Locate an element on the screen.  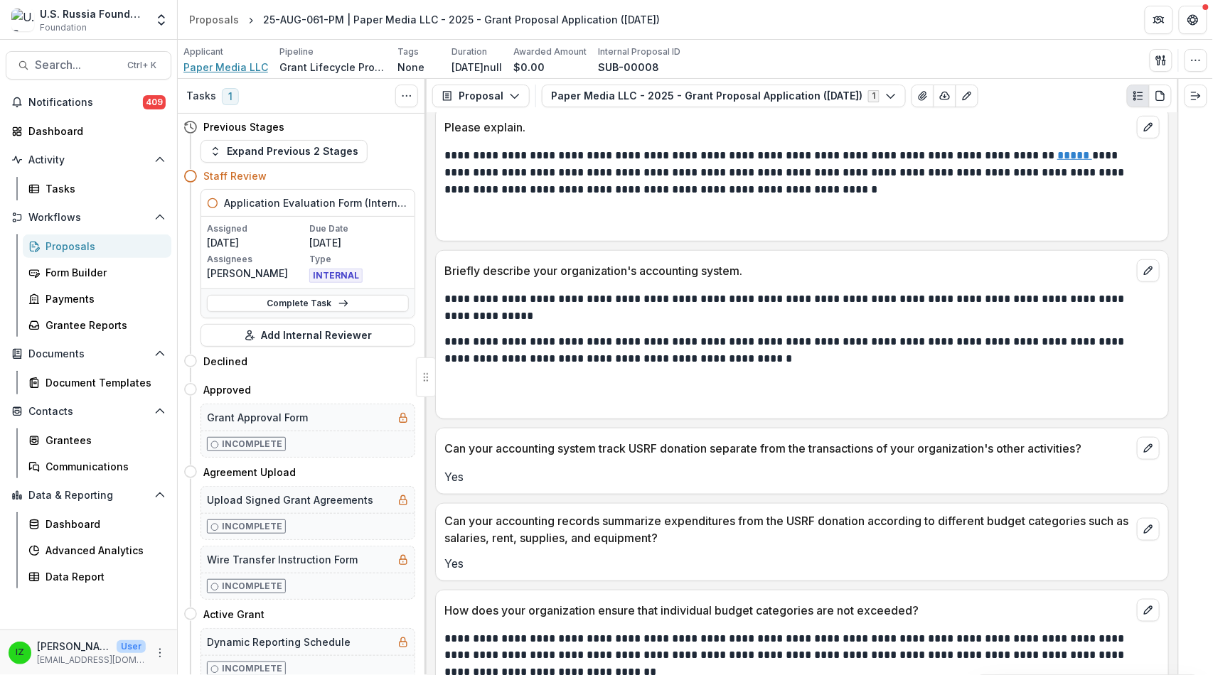
h4: Declined is located at coordinates (225, 361).